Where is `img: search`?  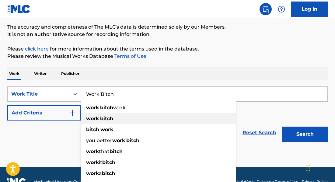
img: search is located at coordinates (265, 9).